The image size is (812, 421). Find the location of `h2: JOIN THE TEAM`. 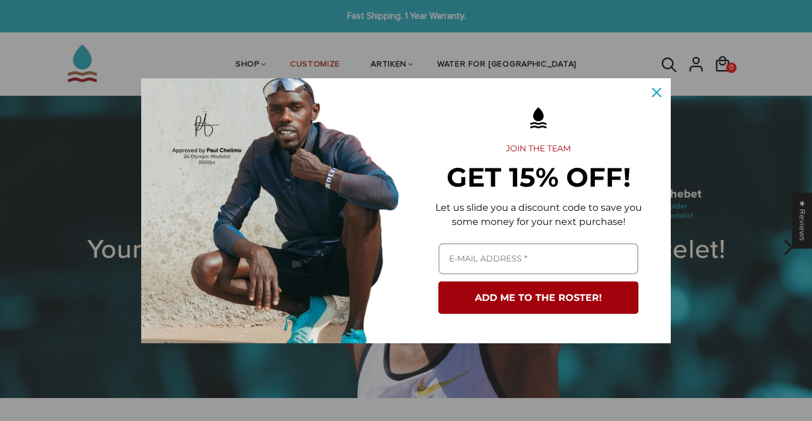

h2: JOIN THE TEAM is located at coordinates (538, 149).